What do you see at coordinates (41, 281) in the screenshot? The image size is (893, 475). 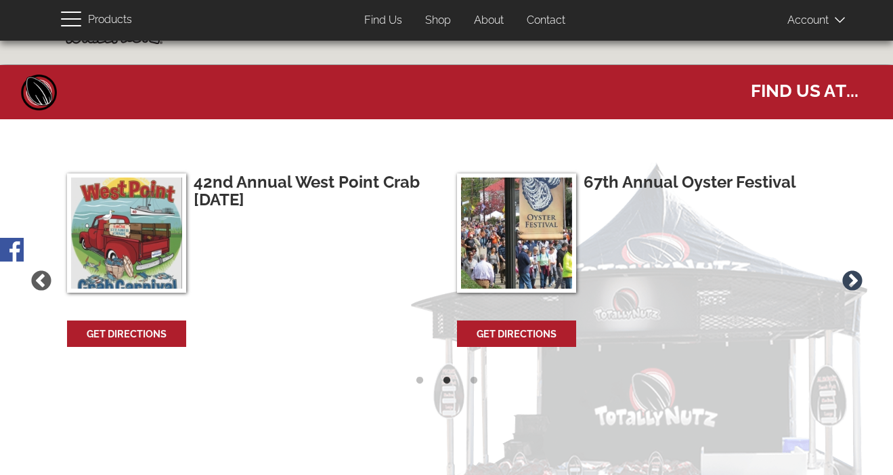 I see `button: Previous` at bounding box center [41, 281].